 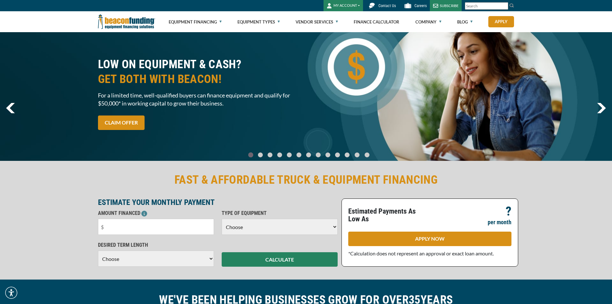 I want to click on a: Go To Slide 12, so click(x=367, y=155).